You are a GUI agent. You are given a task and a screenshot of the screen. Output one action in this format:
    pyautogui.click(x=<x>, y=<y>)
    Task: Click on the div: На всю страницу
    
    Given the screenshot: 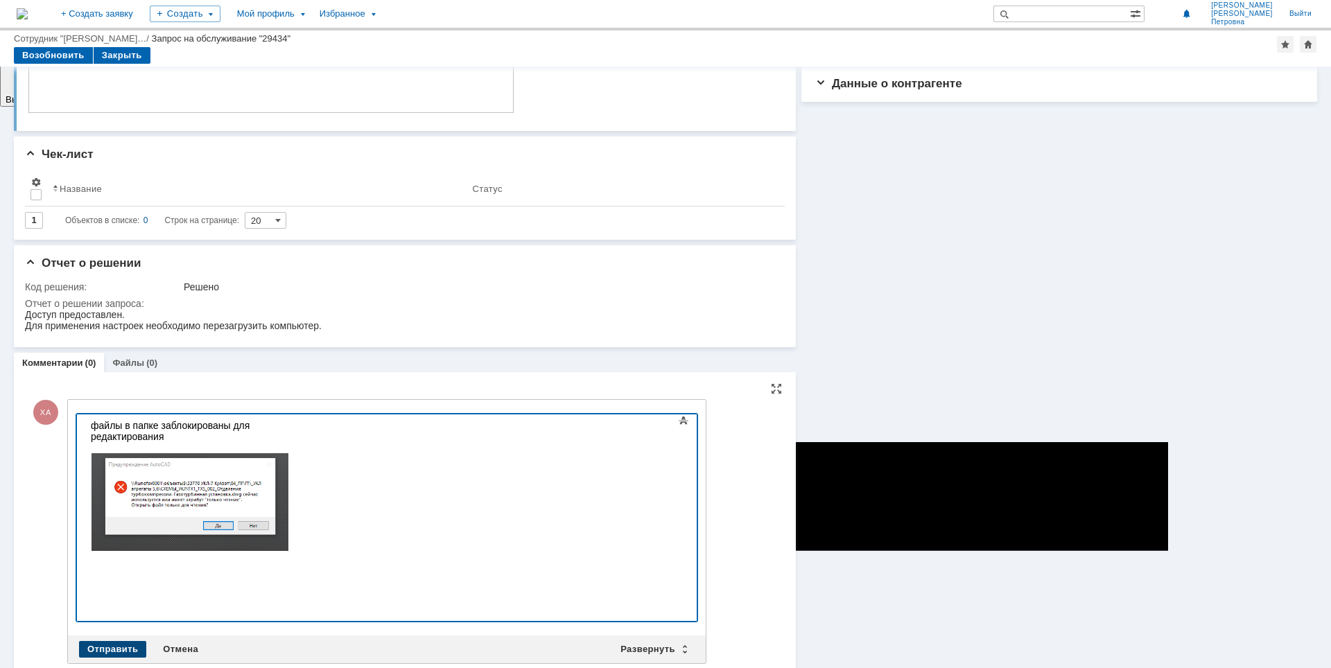 What is the action you would take?
    pyautogui.click(x=776, y=389)
    